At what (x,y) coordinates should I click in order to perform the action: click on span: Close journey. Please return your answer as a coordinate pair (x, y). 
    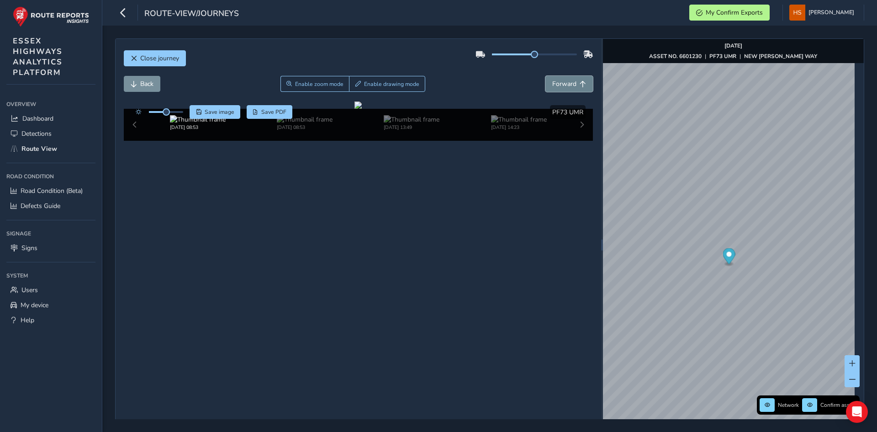
    Looking at the image, I should click on (159, 58).